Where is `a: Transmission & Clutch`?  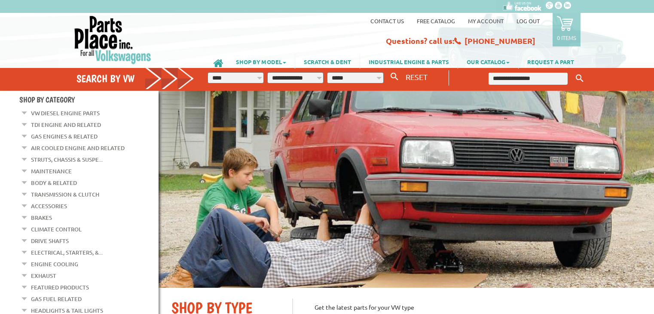 a: Transmission & Clutch is located at coordinates (65, 194).